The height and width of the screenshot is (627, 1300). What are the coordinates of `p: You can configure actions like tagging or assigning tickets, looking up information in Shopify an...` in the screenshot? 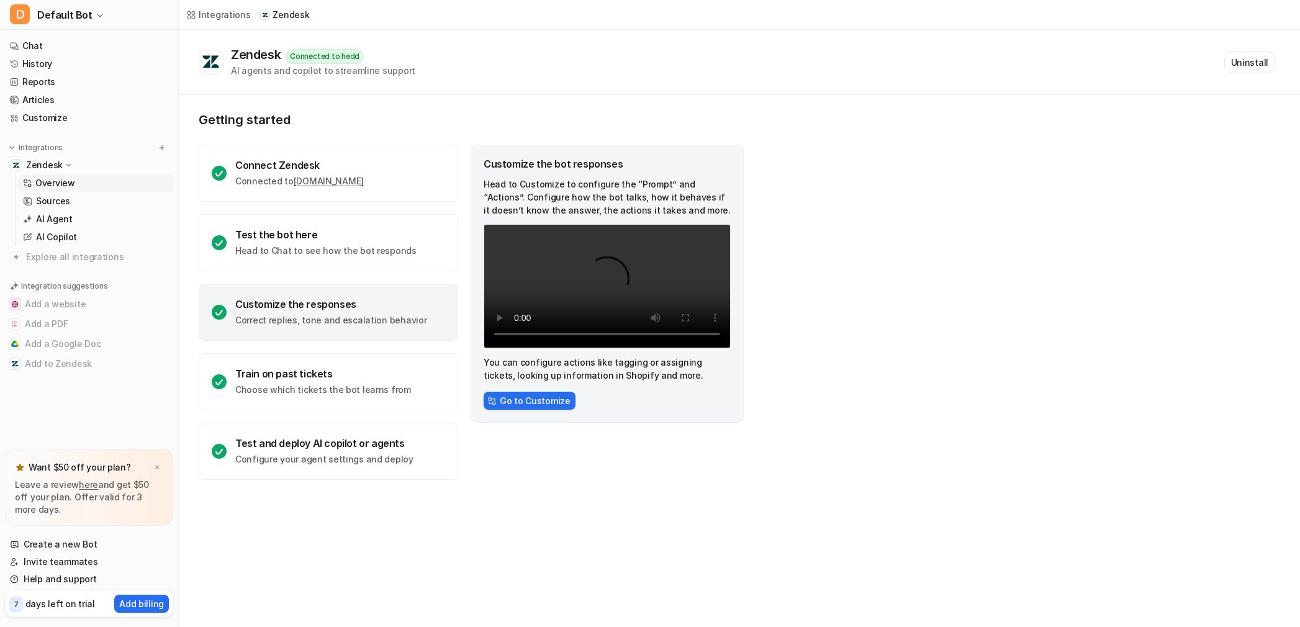 It's located at (607, 369).